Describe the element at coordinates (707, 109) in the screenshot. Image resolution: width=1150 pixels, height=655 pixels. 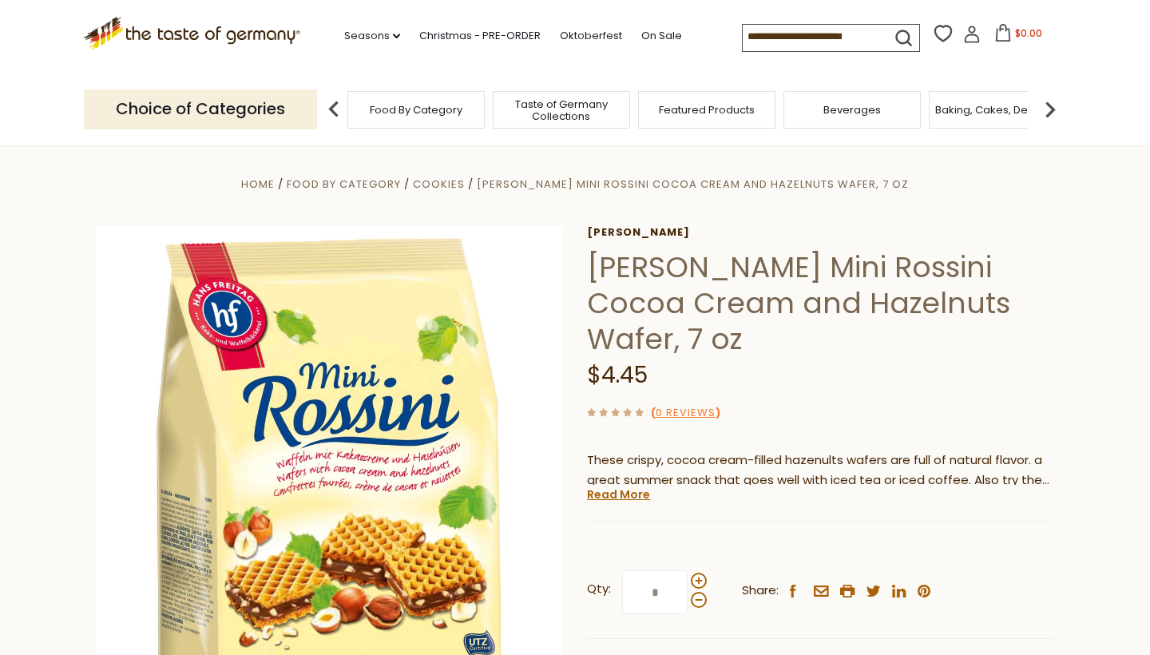
I see `span: Featured Products` at that location.